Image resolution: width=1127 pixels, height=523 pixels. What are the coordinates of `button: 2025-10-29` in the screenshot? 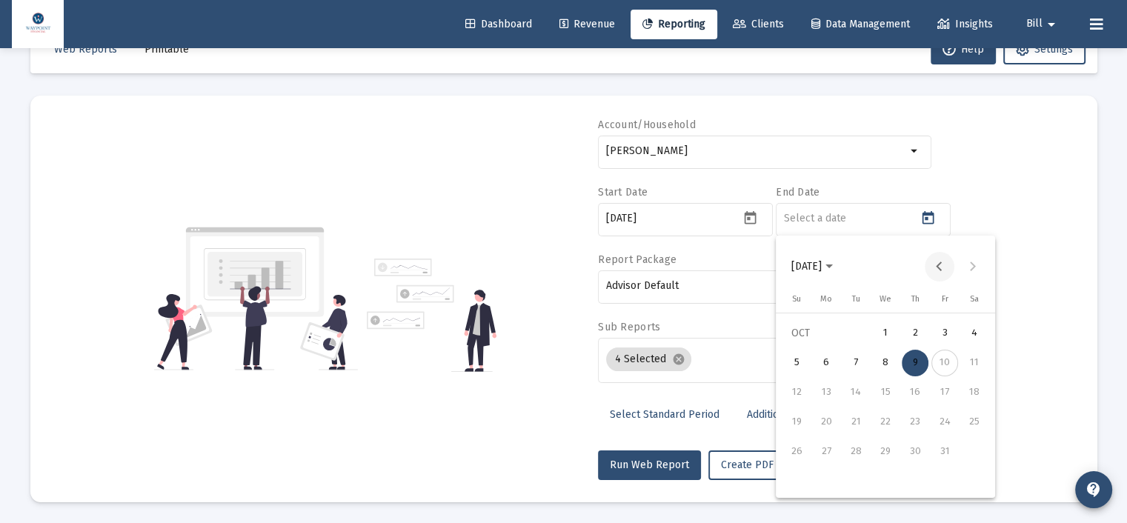 It's located at (886, 452).